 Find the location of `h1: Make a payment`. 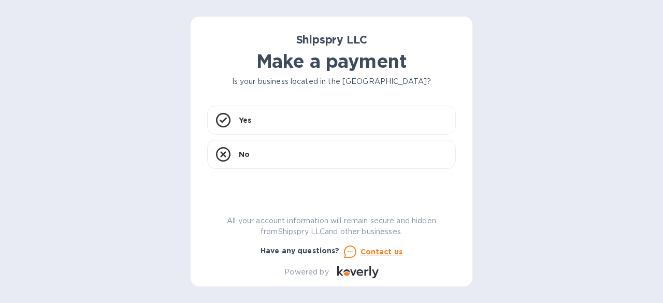

h1: Make a payment is located at coordinates (331, 61).